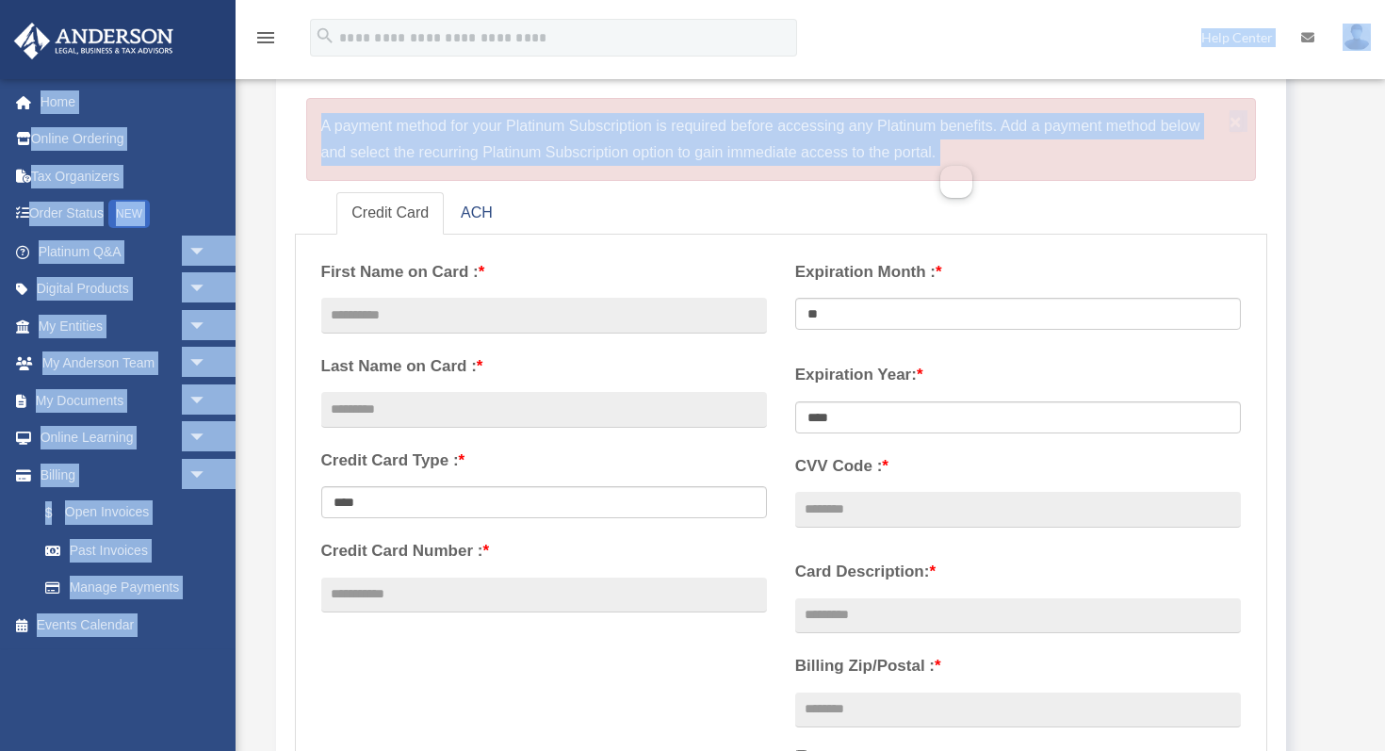  I want to click on a: Order StatusNEW, so click(124, 214).